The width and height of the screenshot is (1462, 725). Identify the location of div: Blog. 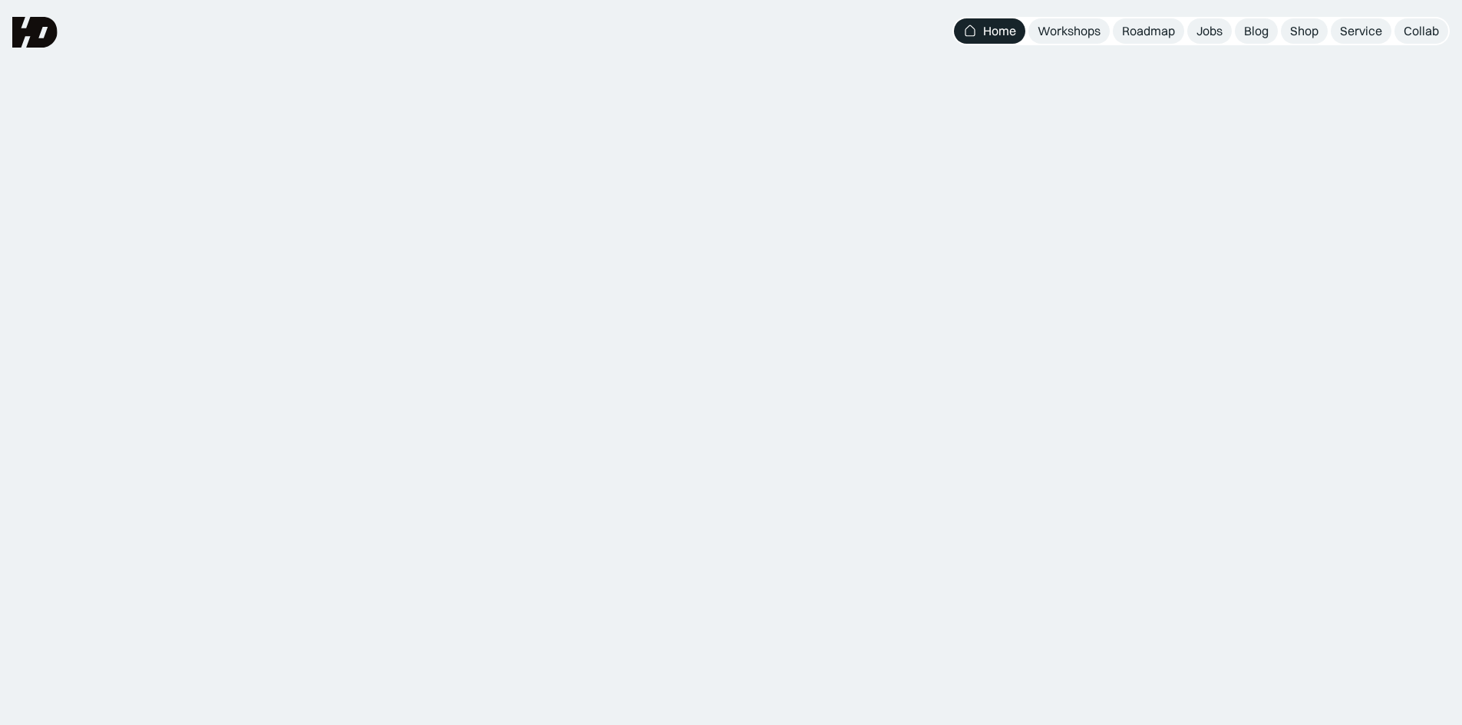
(1257, 31).